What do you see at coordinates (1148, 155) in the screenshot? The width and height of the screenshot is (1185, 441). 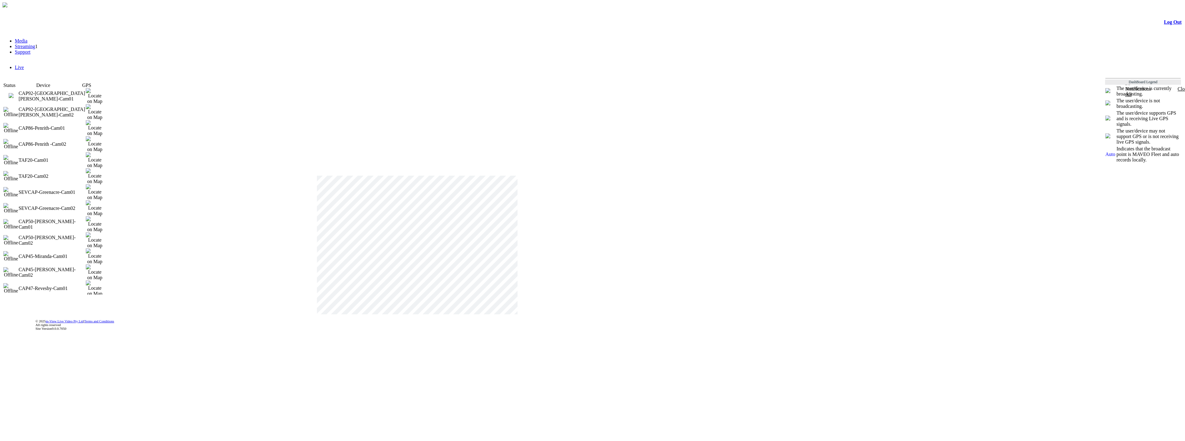 I see `td: Indicates that the broadcast point is MAVEO Fleet and auto records locally.` at bounding box center [1148, 155].